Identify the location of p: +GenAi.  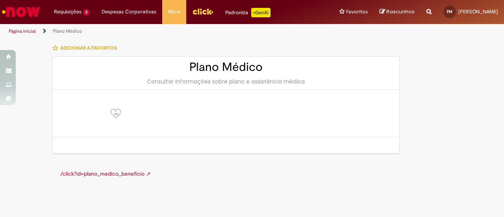
(261, 13).